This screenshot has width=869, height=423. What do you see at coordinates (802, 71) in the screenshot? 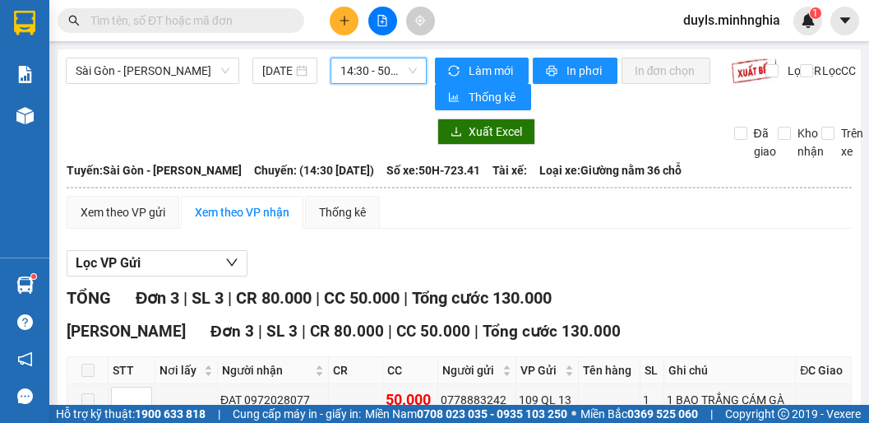
I see `span: Lọc CR` at bounding box center [802, 71].